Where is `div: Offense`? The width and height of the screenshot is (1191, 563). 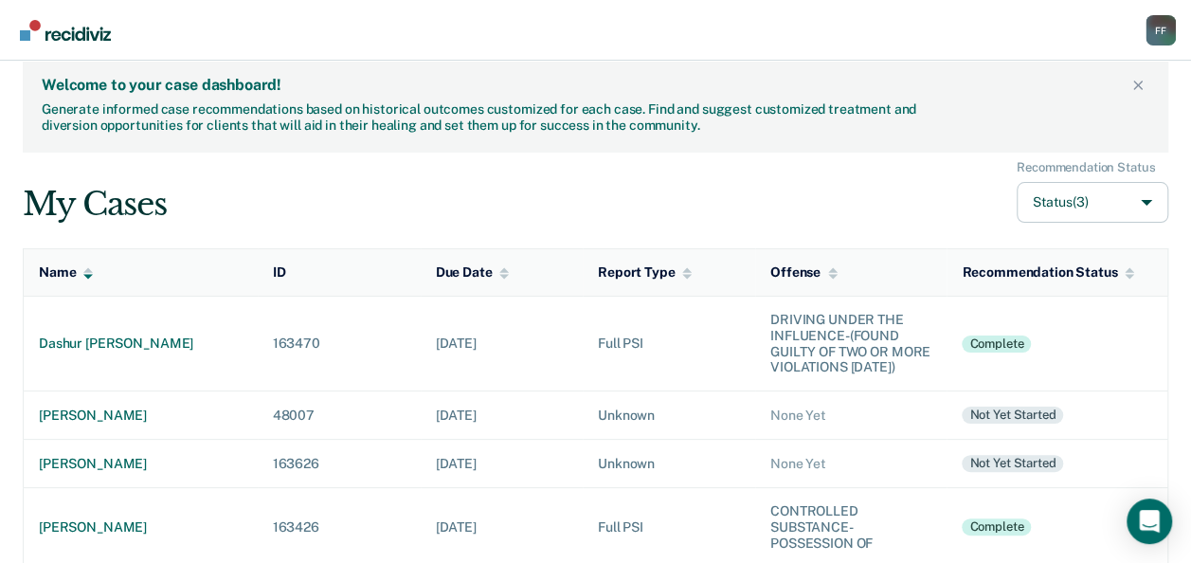
div: Offense is located at coordinates (804, 272).